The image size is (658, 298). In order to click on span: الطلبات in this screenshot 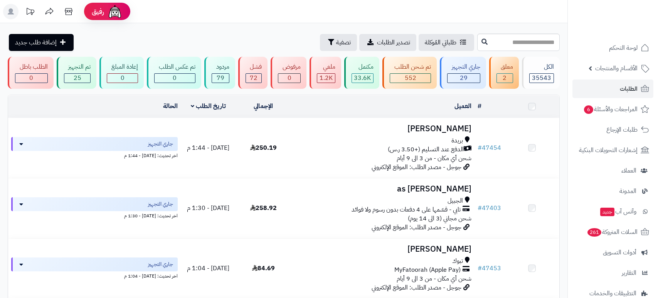, I will do `click(629, 89)`.